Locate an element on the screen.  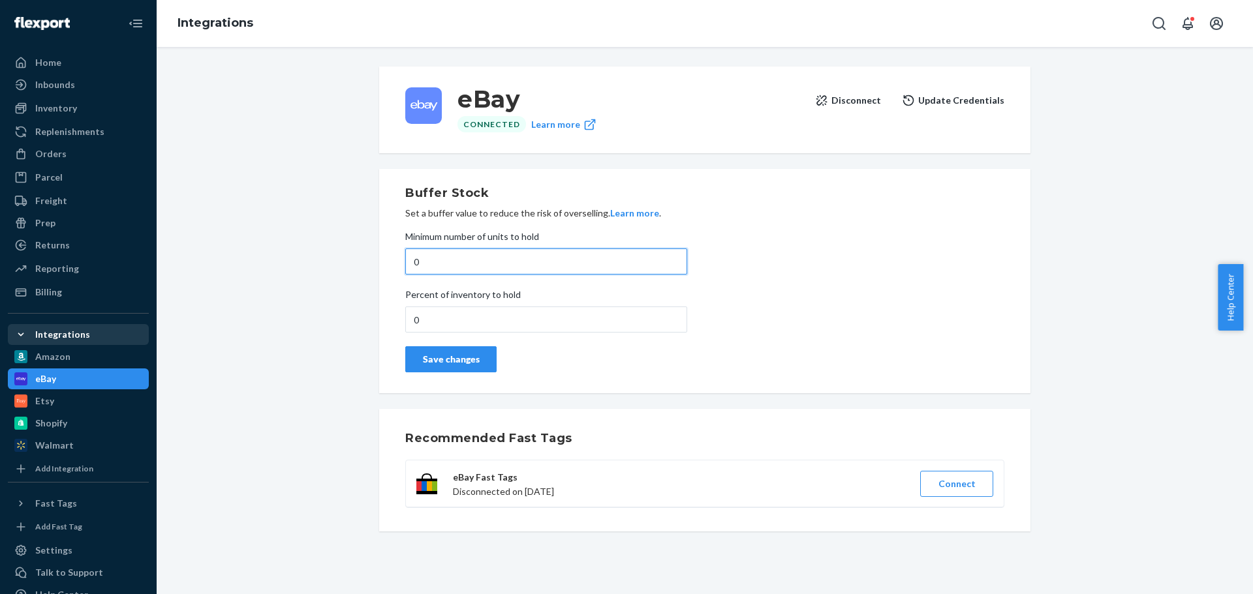
div: Shopify is located at coordinates (51, 423).